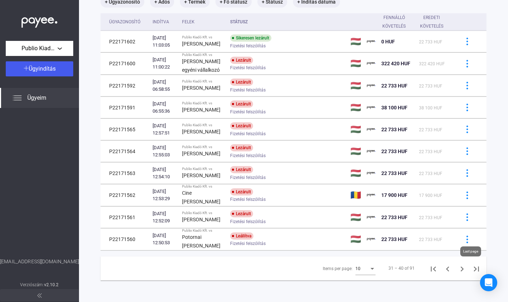  What do you see at coordinates (358, 269) in the screenshot?
I see `span: 10` at bounding box center [358, 269].